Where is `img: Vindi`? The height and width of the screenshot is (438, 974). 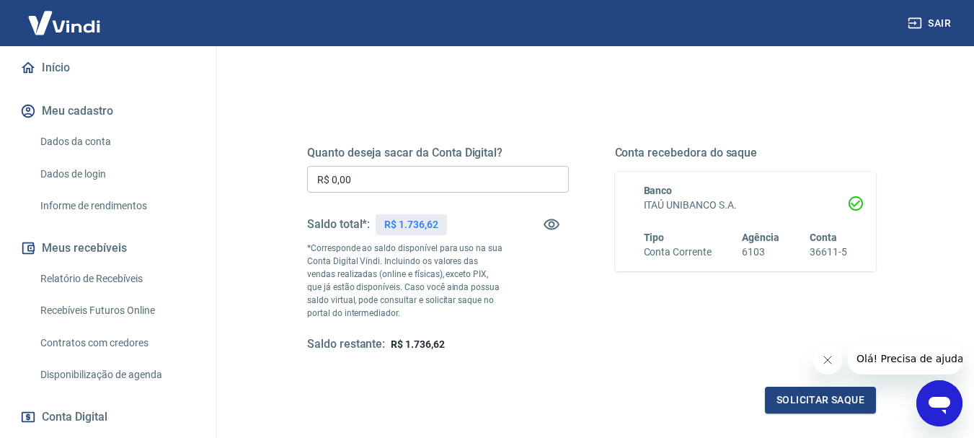
img: Vindi is located at coordinates (64, 22).